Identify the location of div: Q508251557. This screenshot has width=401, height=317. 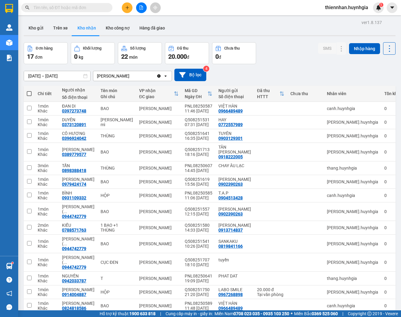
(198, 209).